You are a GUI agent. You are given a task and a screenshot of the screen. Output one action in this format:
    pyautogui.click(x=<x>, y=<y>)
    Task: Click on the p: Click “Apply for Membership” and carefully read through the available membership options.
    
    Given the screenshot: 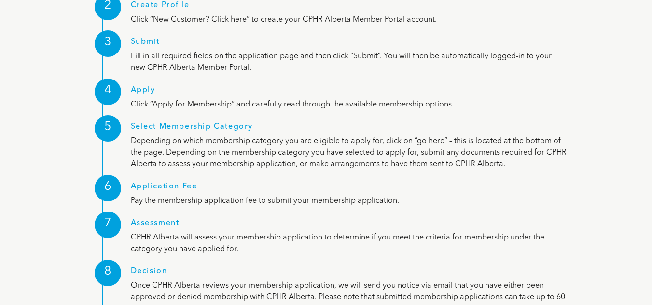 What is the action you would take?
    pyautogui.click(x=349, y=105)
    